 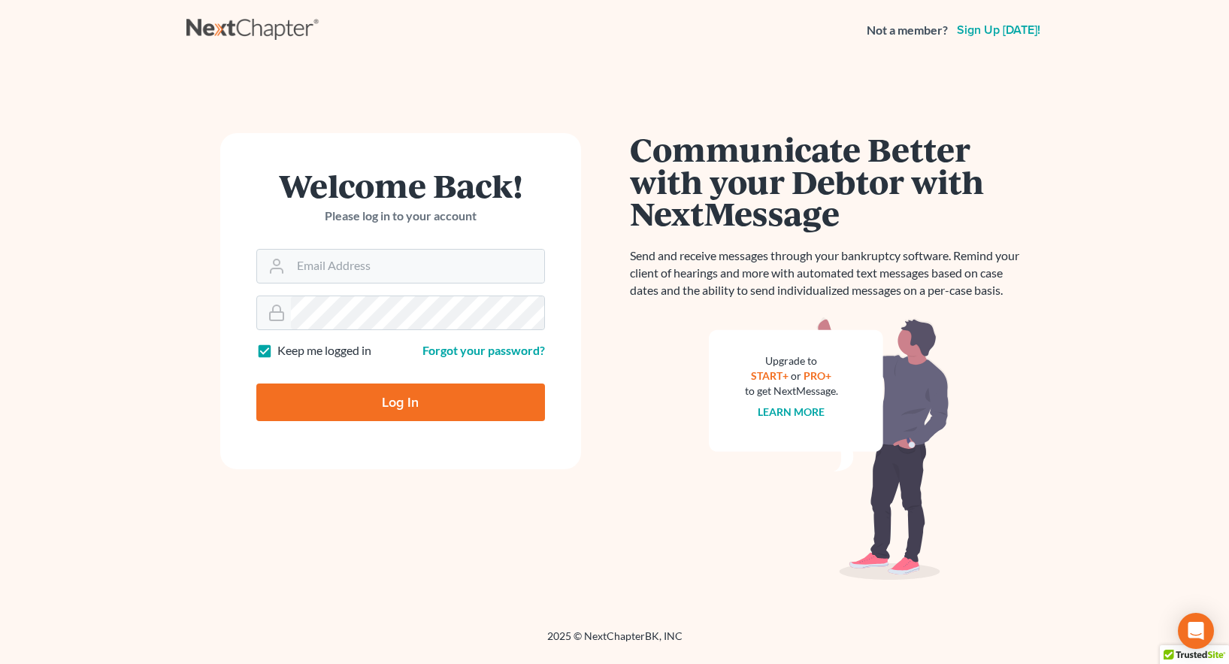 What do you see at coordinates (1196, 630) in the screenshot?
I see `div: Open Intercom Messenger` at bounding box center [1196, 630].